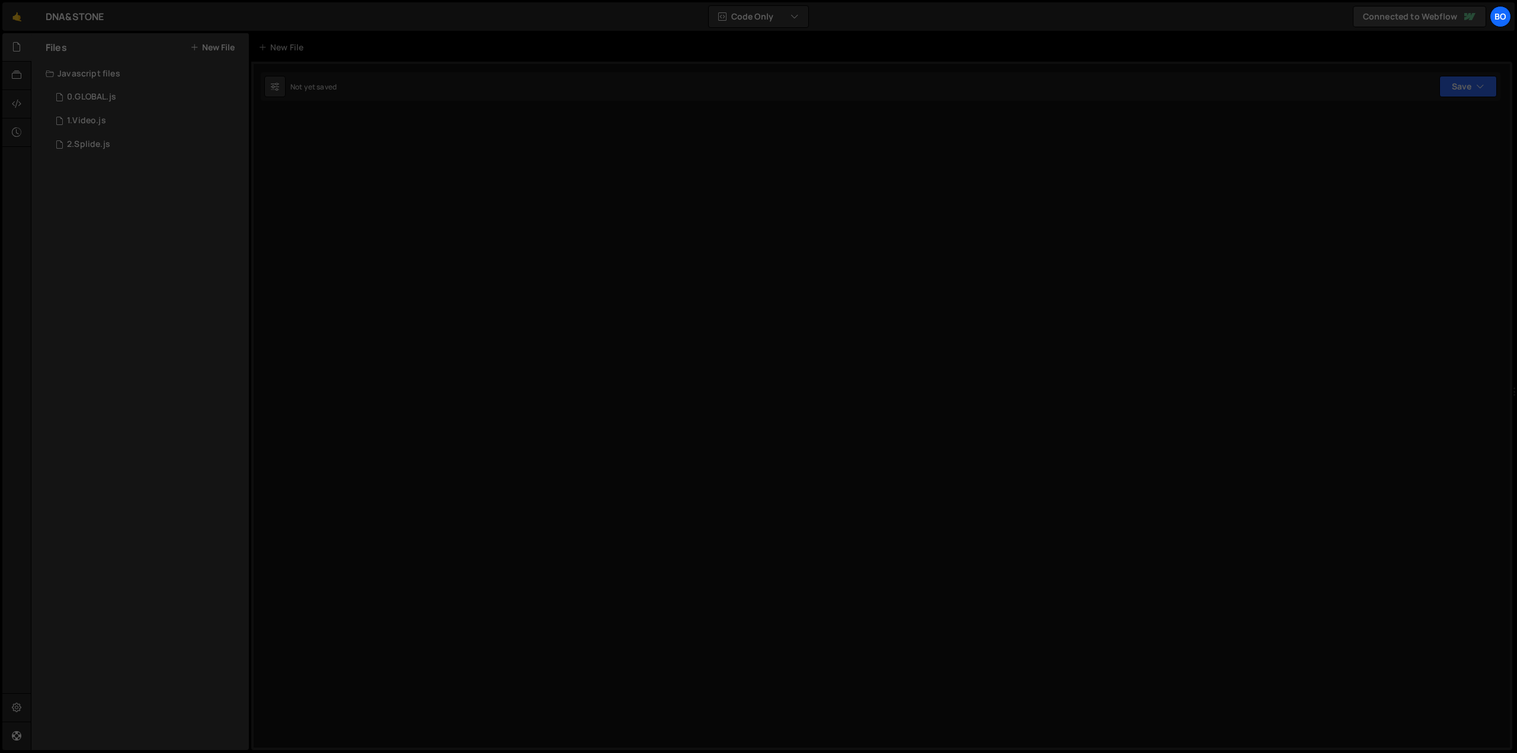 Image resolution: width=1517 pixels, height=753 pixels. Describe the element at coordinates (313, 87) in the screenshot. I see `div: Not yet saved` at that location.